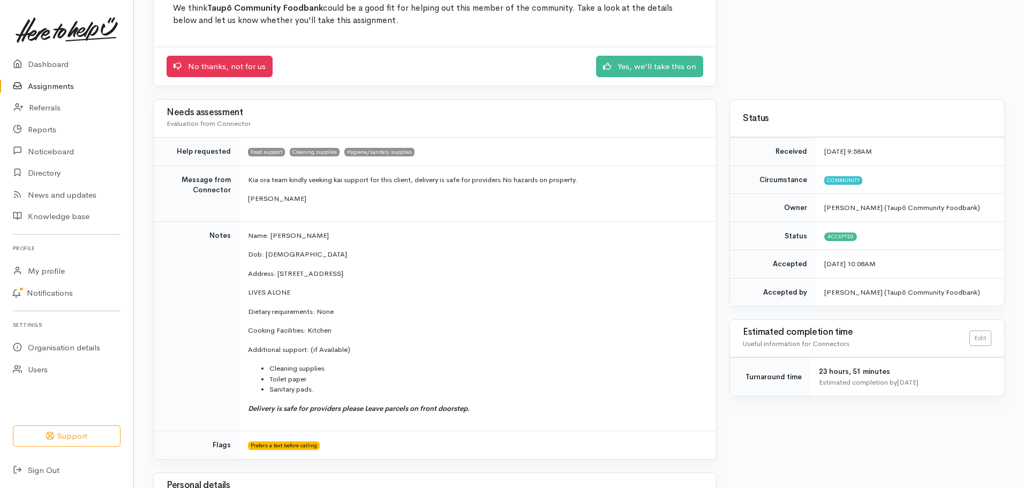 This screenshot has width=1024, height=488. What do you see at coordinates (650, 66) in the screenshot?
I see `a: Yes, we'll take this on` at bounding box center [650, 66].